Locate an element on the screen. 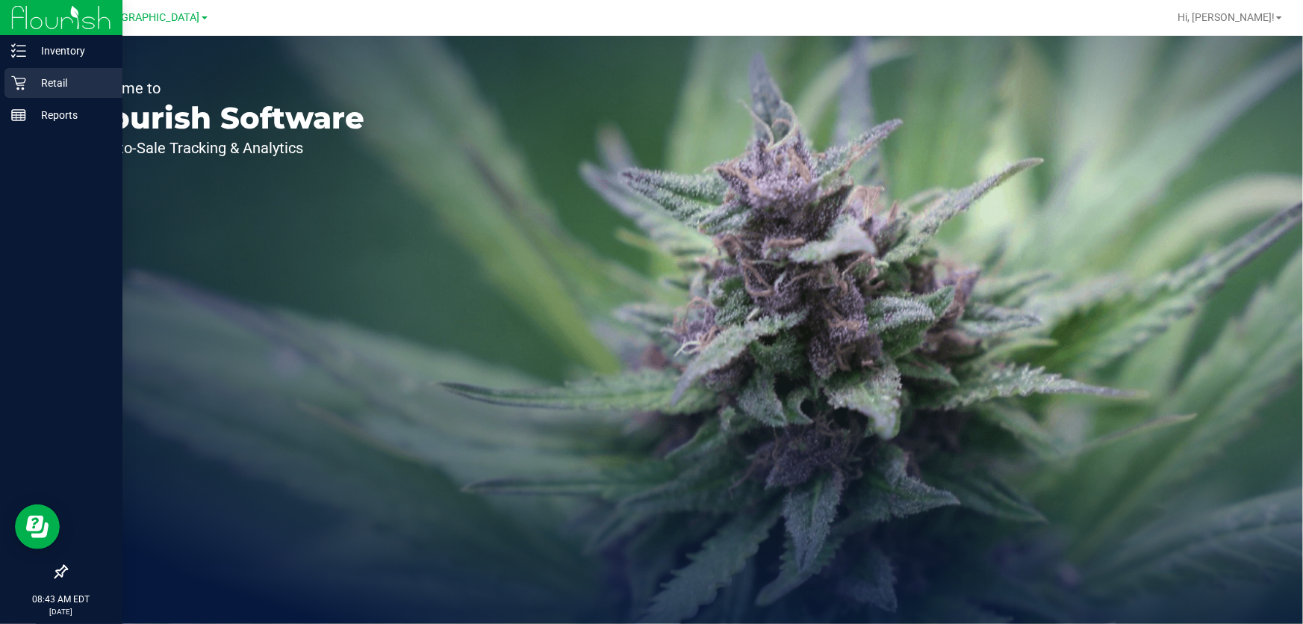 This screenshot has height=624, width=1303. p: Inventory is located at coordinates (71, 51).